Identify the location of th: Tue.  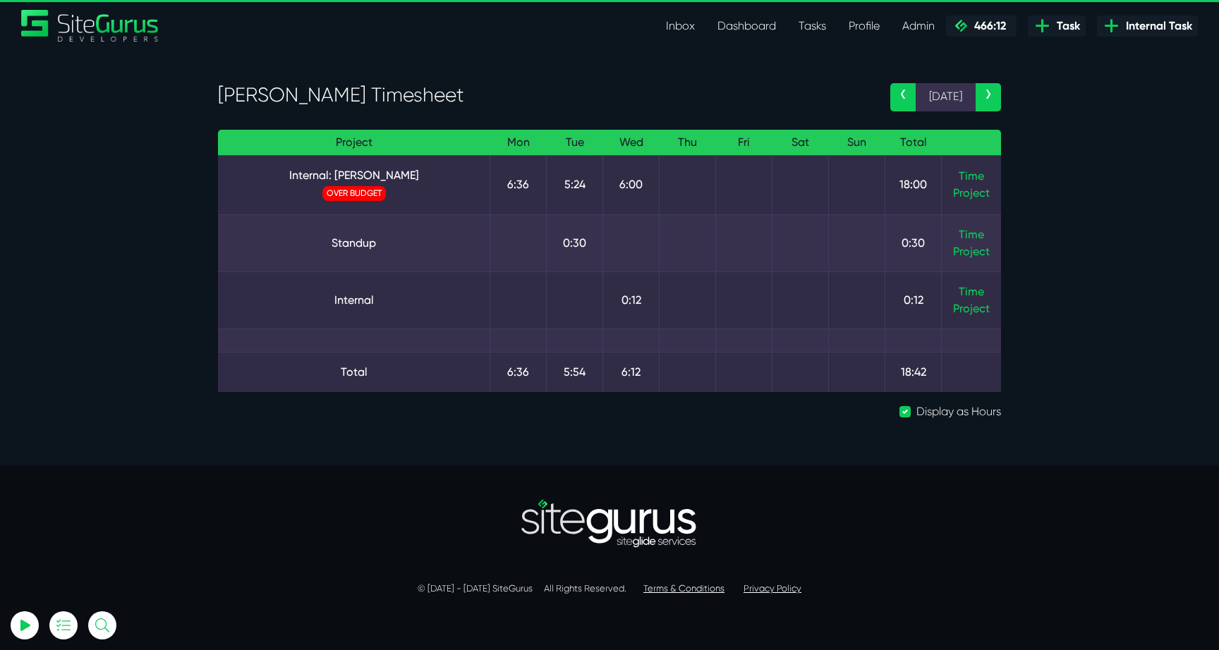
(575, 142).